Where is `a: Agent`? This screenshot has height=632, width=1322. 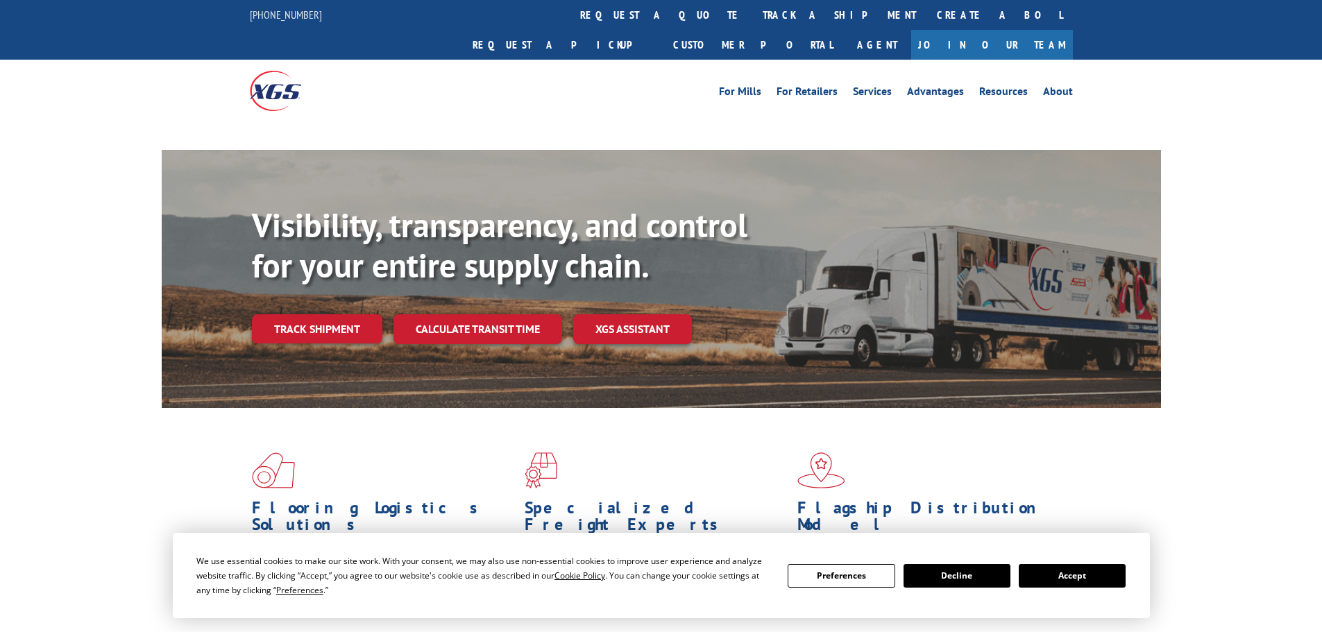
a: Agent is located at coordinates (877, 44).